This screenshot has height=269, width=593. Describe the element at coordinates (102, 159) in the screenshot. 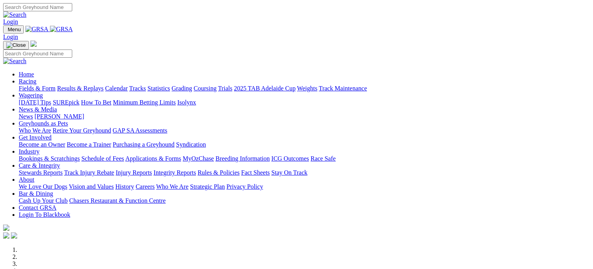

I see `a: Schedule of Fees` at that location.